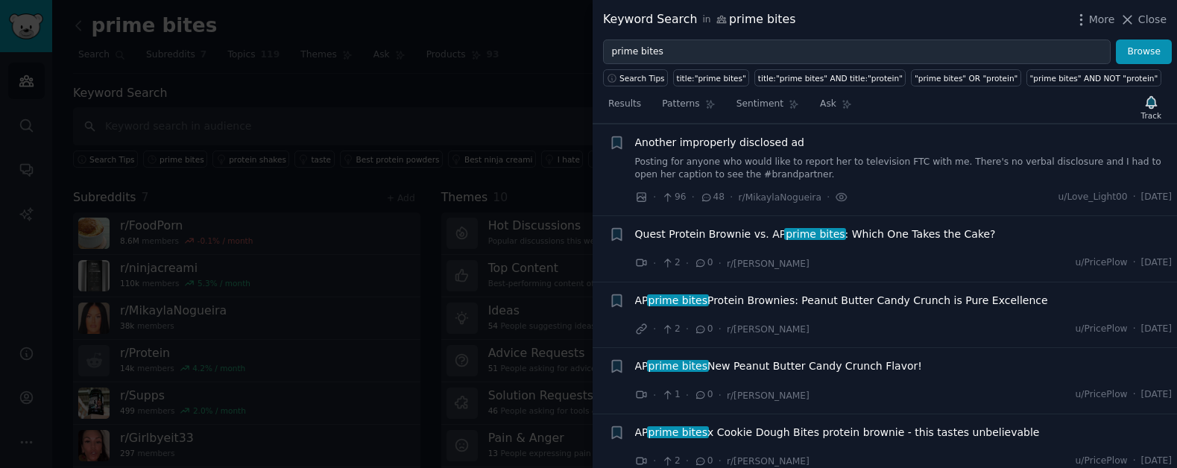 The image size is (1177, 468). Describe the element at coordinates (778, 366) in the screenshot. I see `span: AP New Peanut Butter Candy Crunch Flavor!` at that location.